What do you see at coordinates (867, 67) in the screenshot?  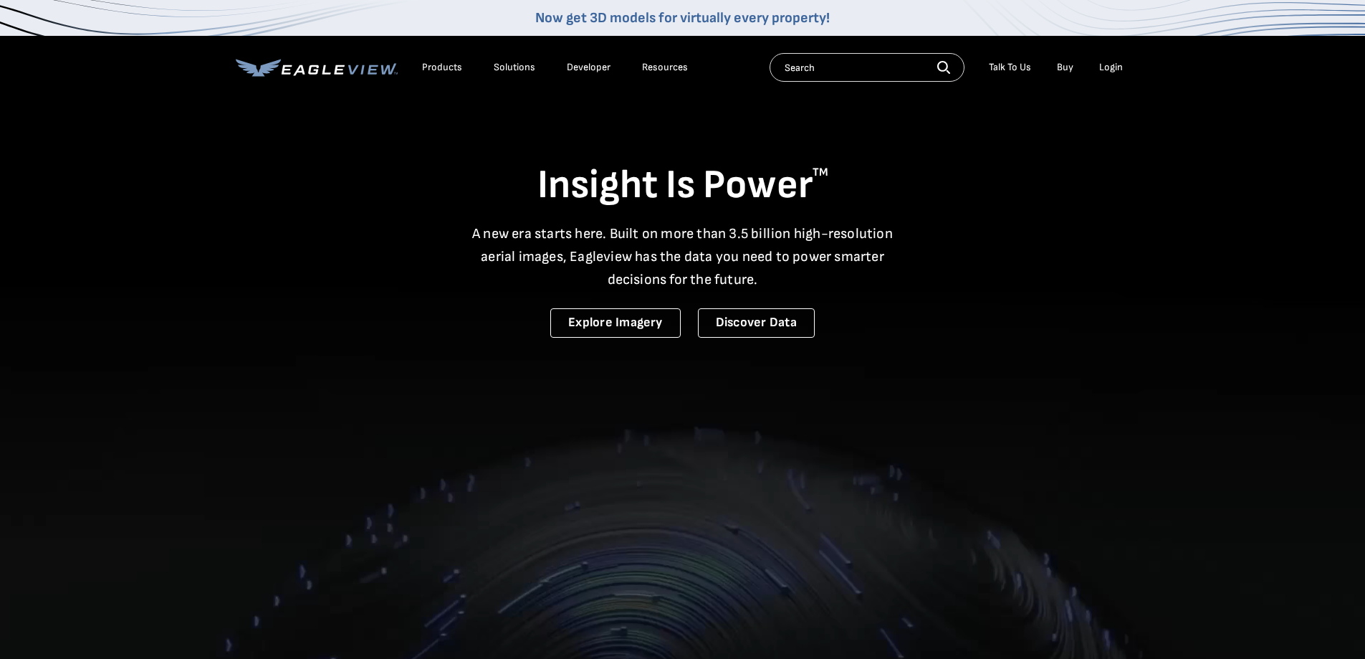 I see `input: Search` at bounding box center [867, 67].